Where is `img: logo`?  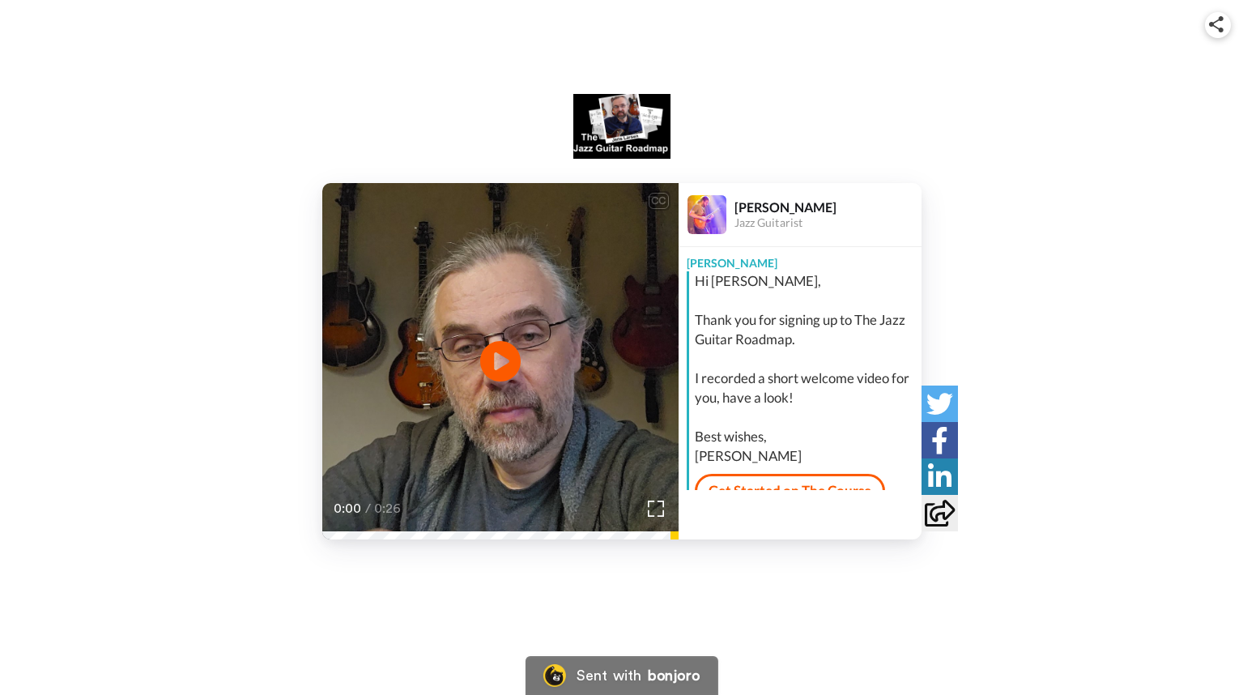
img: logo is located at coordinates (622, 126).